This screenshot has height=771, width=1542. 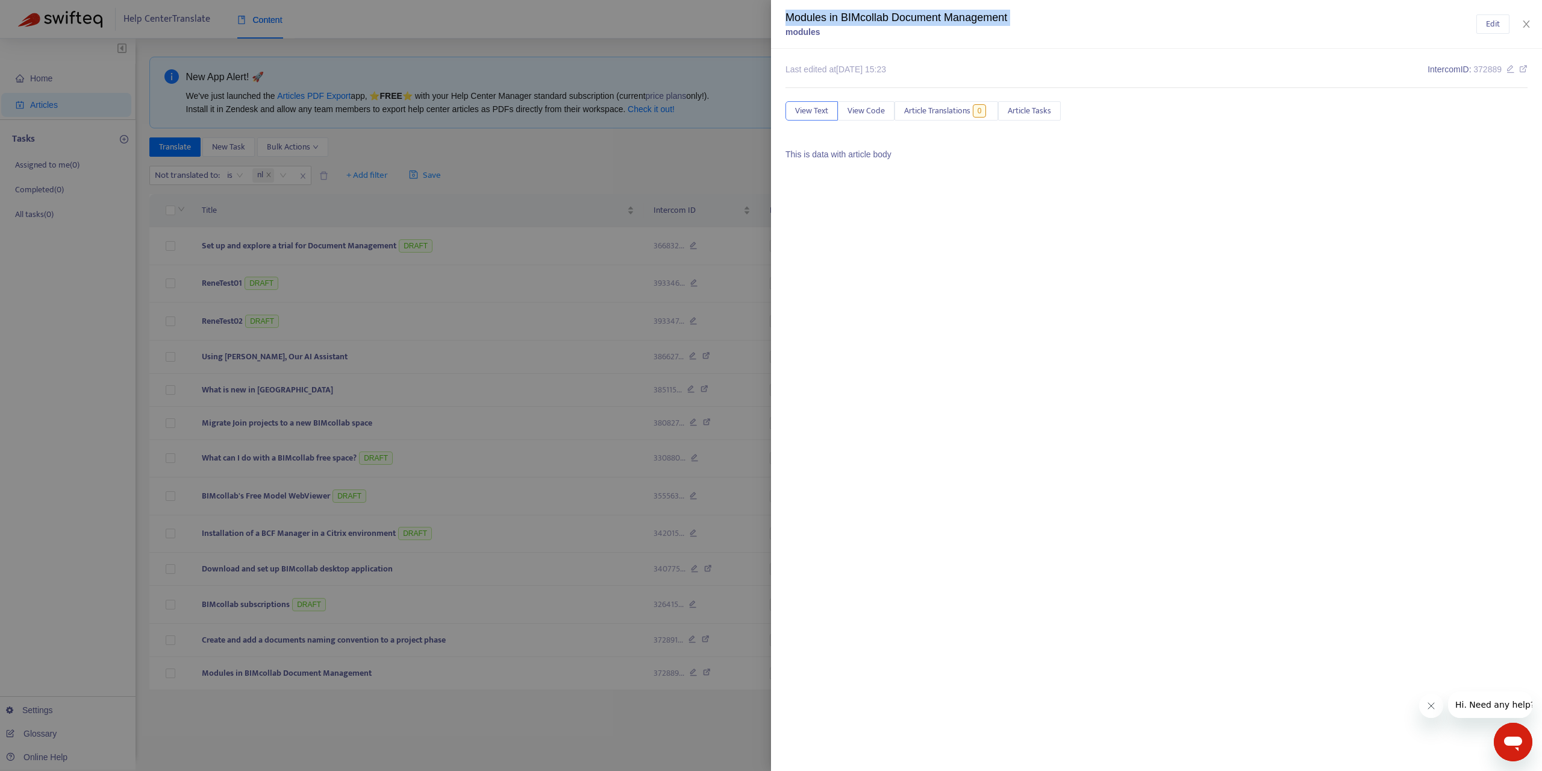 I want to click on span: 0, so click(x=980, y=111).